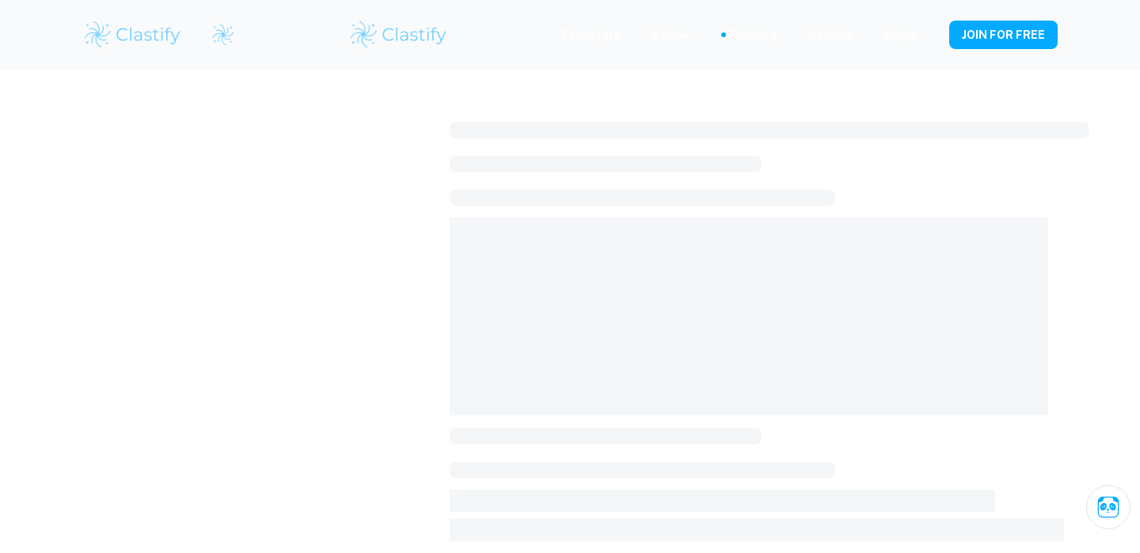 The width and height of the screenshot is (1140, 553). Describe the element at coordinates (1003, 35) in the screenshot. I see `button: JOIN FOR FREE` at that location.